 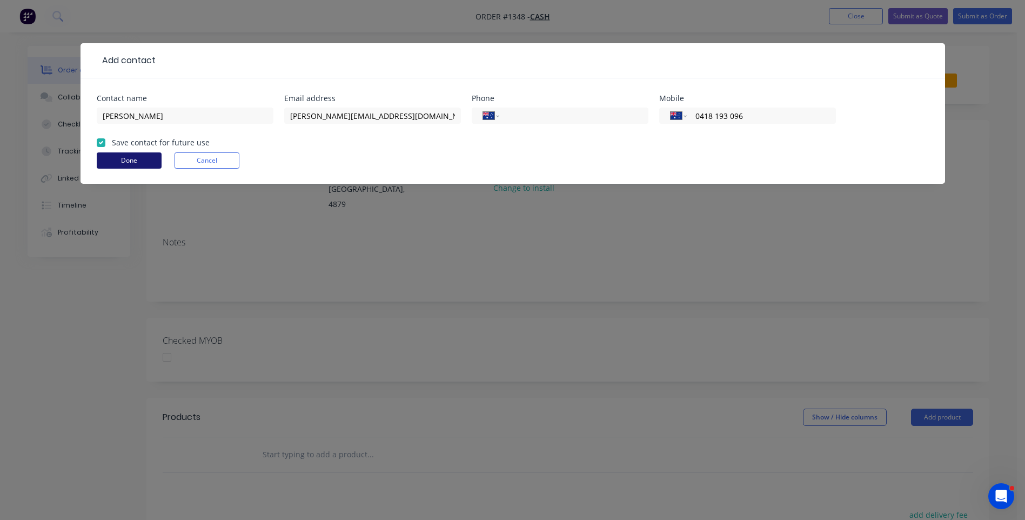 What do you see at coordinates (126, 60) in the screenshot?
I see `div: Add contact` at bounding box center [126, 60].